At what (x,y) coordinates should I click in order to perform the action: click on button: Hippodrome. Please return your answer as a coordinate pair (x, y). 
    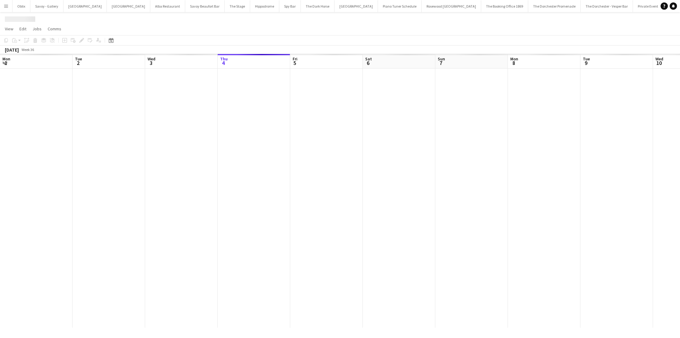
    Looking at the image, I should click on (265, 6).